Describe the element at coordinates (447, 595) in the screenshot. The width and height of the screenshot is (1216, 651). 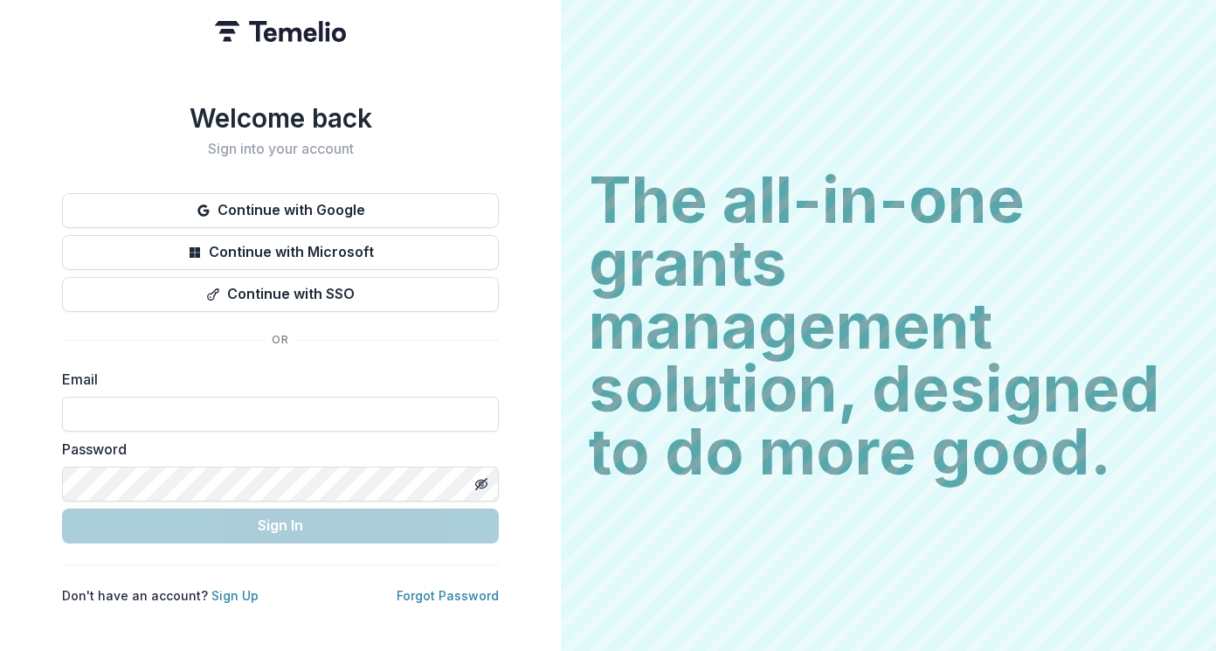
I see `a: Forgot Password` at that location.